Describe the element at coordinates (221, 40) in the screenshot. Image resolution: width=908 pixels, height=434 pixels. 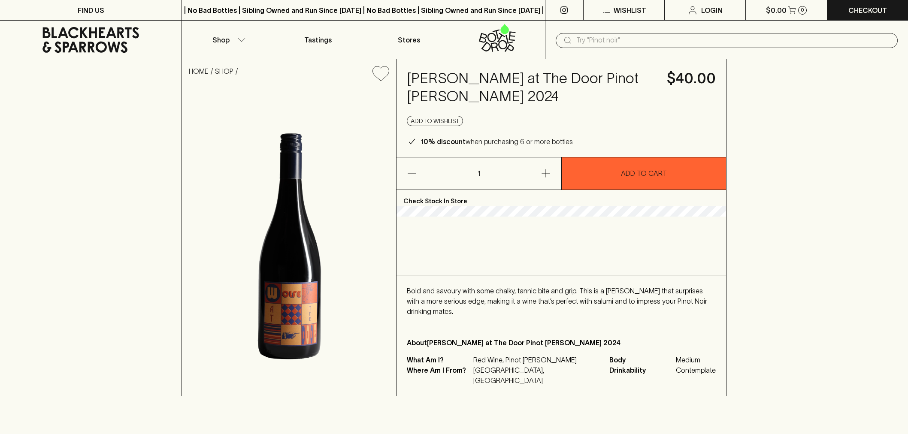
I see `p: Shop` at that location.